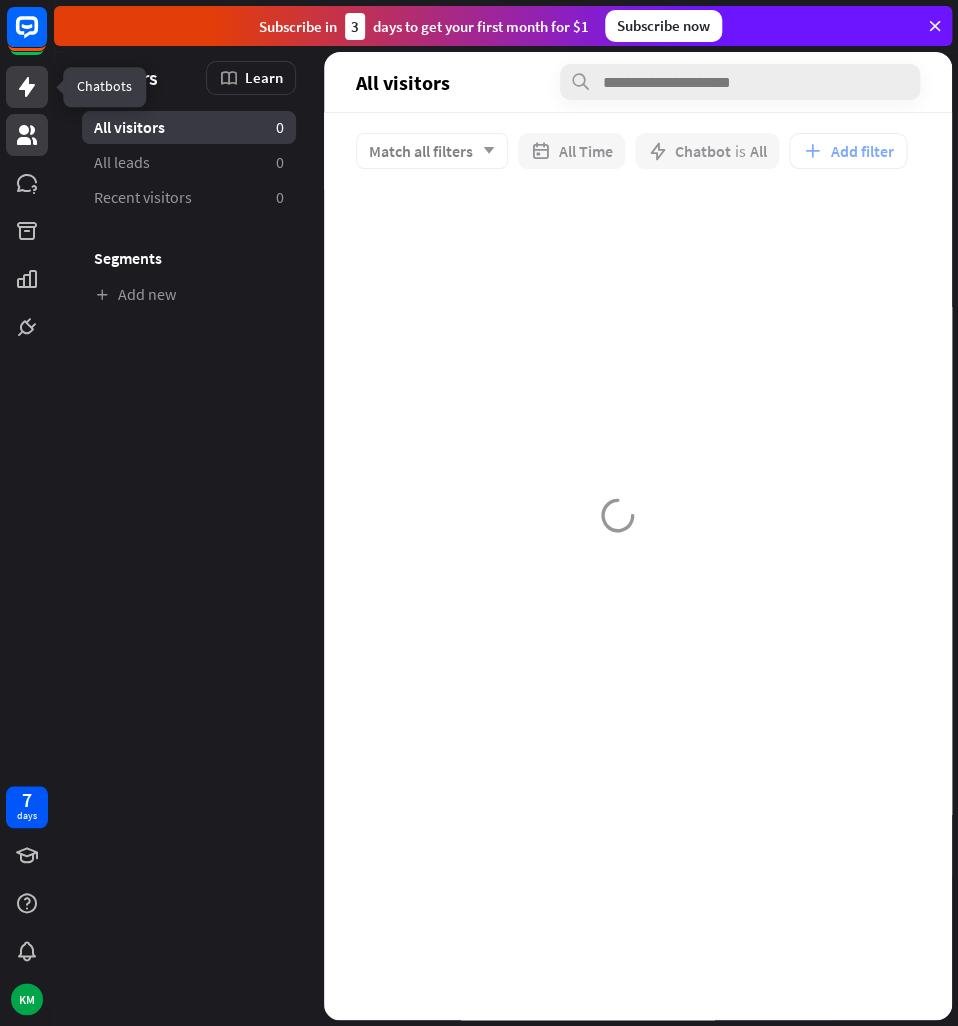  Describe the element at coordinates (27, 816) in the screenshot. I see `div: days` at that location.